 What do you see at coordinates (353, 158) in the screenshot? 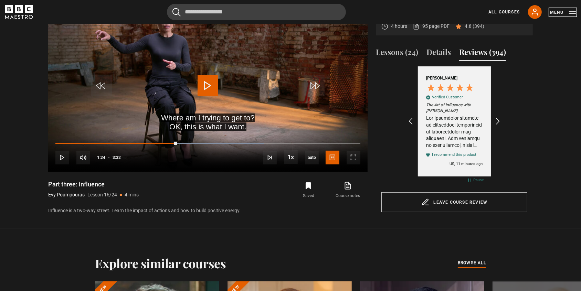
I see `button: Fullscreen` at bounding box center [353, 158].